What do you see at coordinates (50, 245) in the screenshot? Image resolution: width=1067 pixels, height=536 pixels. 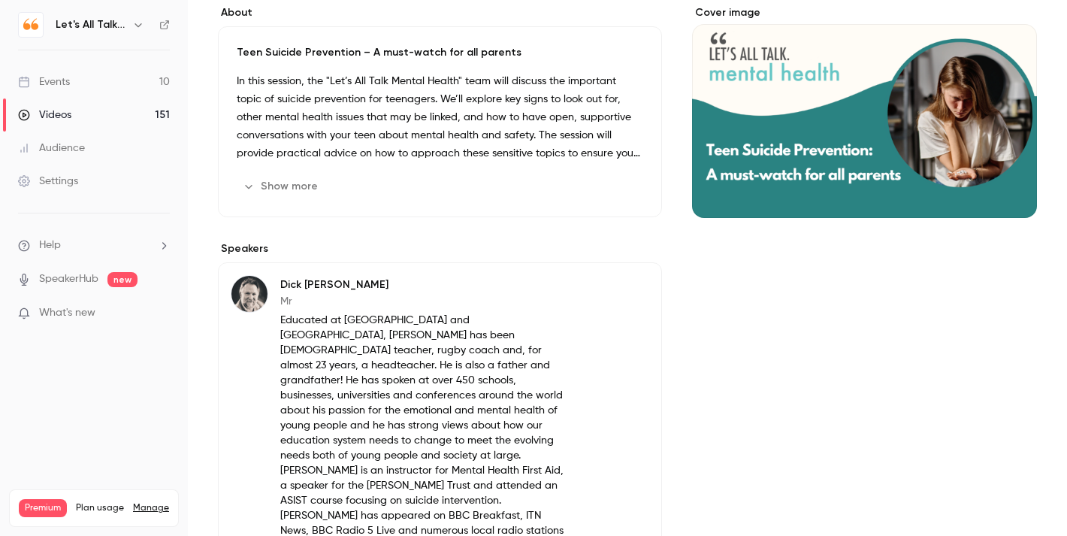 I see `span: Help` at bounding box center [50, 245].